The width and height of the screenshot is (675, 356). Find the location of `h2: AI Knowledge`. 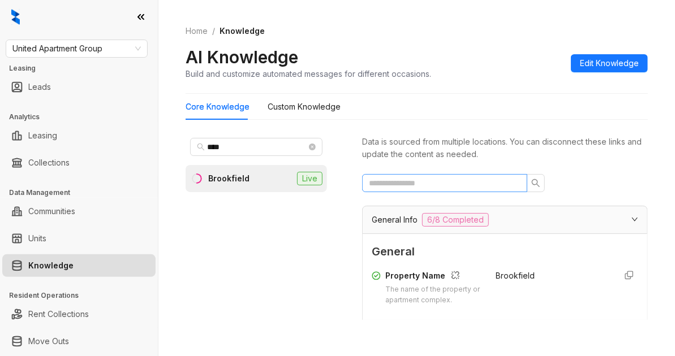

h2: AI Knowledge is located at coordinates (242, 57).